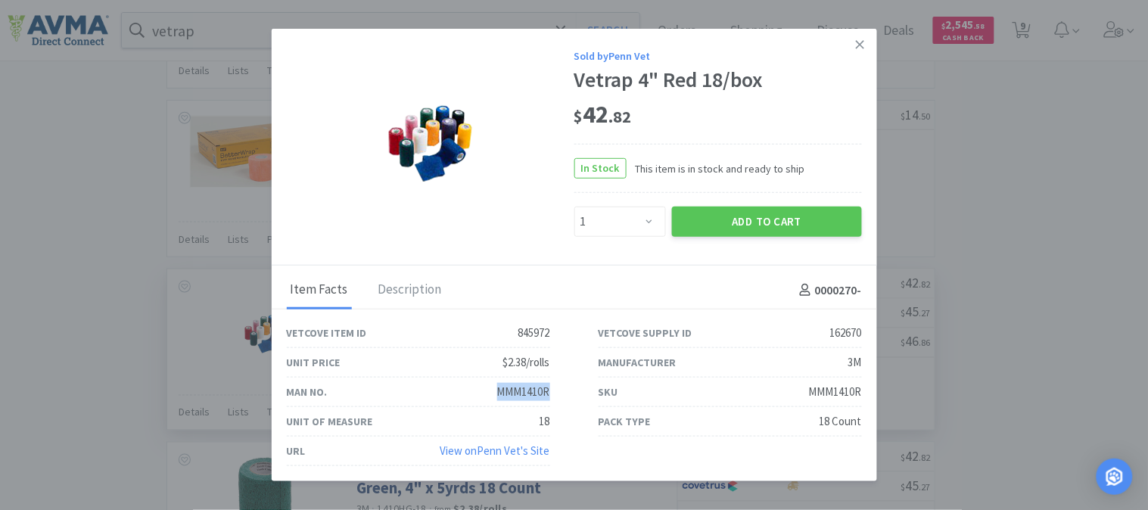 Image resolution: width=1148 pixels, height=510 pixels. What do you see at coordinates (841, 421) in the screenshot?
I see `div: 18 Count` at bounding box center [841, 421].